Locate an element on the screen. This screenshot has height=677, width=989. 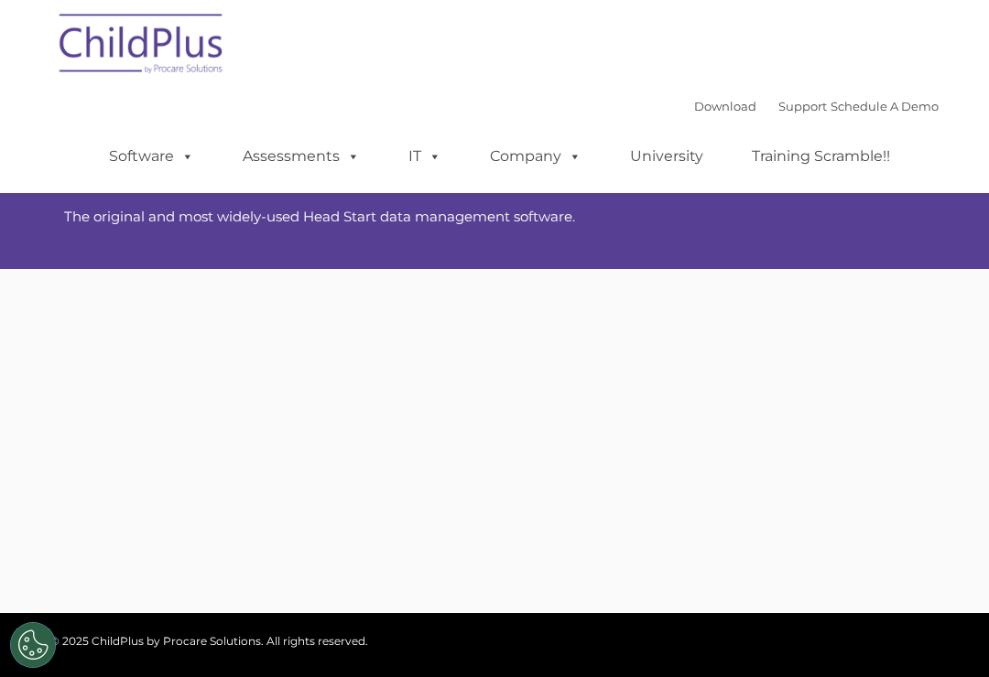
img: ChildPlus by Procare Solutions is located at coordinates (142, 47).